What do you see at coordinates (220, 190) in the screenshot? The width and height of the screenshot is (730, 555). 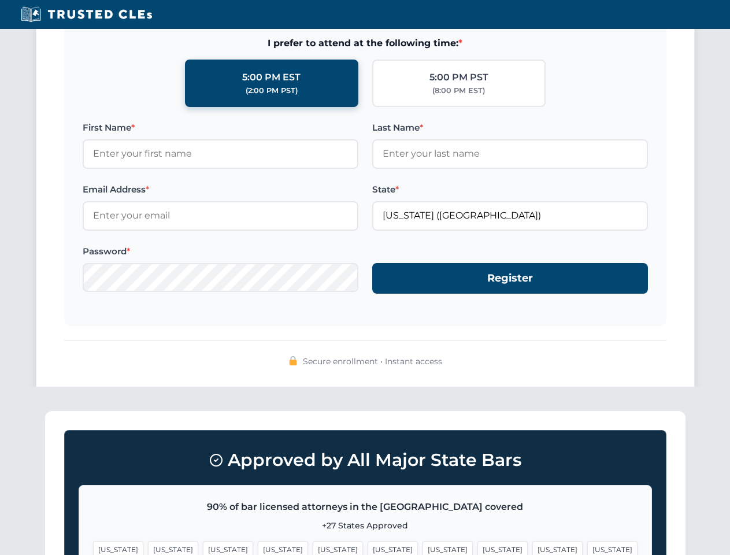 I see `label: Email Address` at bounding box center [220, 190].